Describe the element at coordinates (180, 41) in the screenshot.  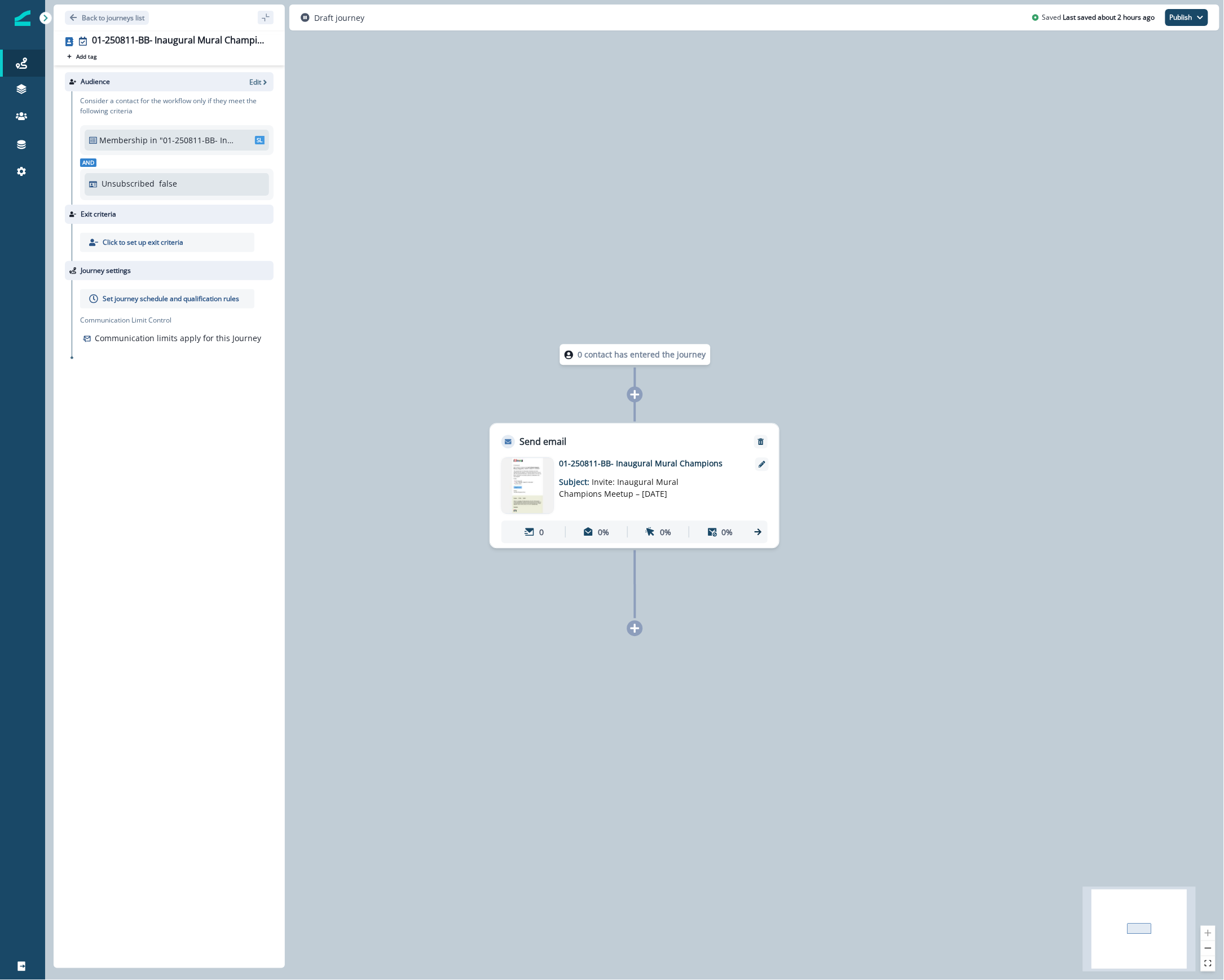
I see `div: 01-250811-BB- Inaugural Mural Champions` at that location.